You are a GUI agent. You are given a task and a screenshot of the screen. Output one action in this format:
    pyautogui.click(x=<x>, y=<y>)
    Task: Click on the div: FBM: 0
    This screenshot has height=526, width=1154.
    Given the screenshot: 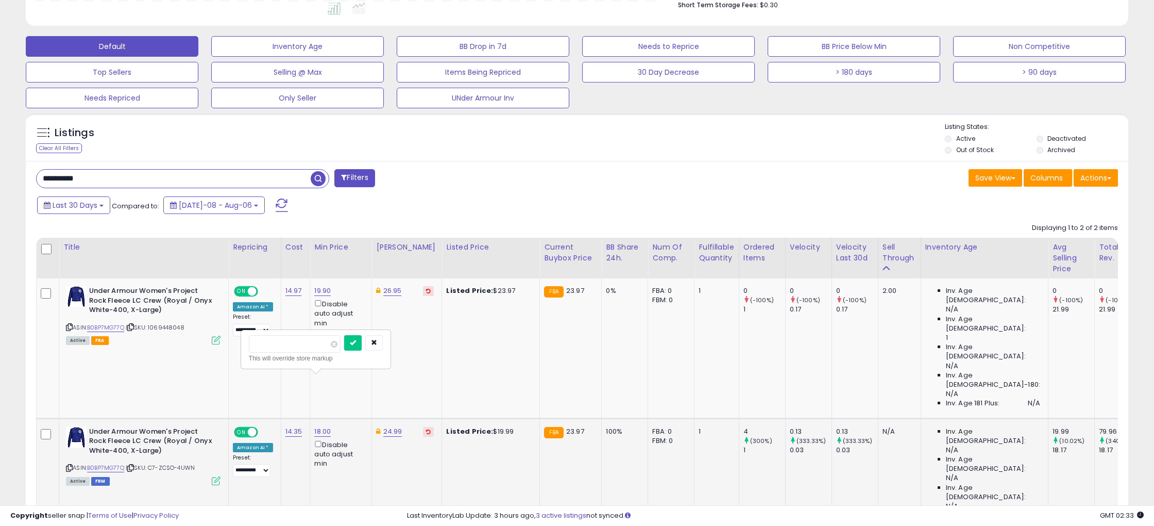 What is the action you would take?
    pyautogui.click(x=669, y=300)
    